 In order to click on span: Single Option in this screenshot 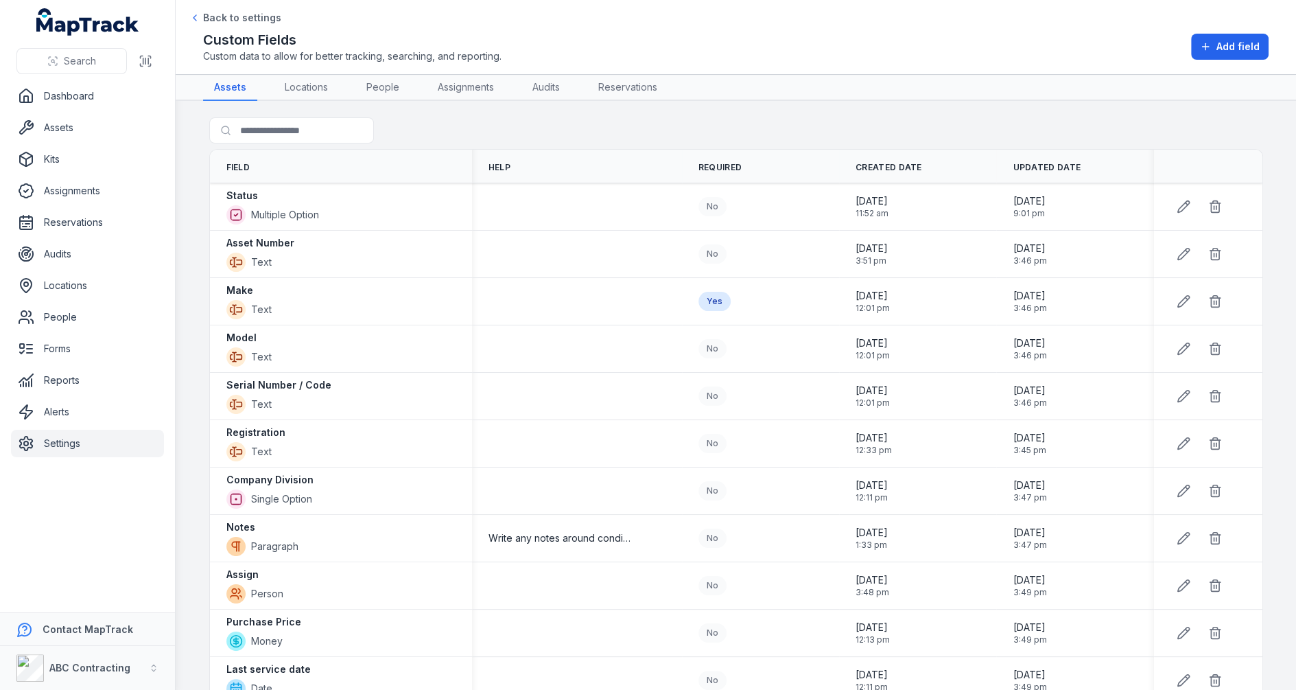, I will do `click(281, 499)`.